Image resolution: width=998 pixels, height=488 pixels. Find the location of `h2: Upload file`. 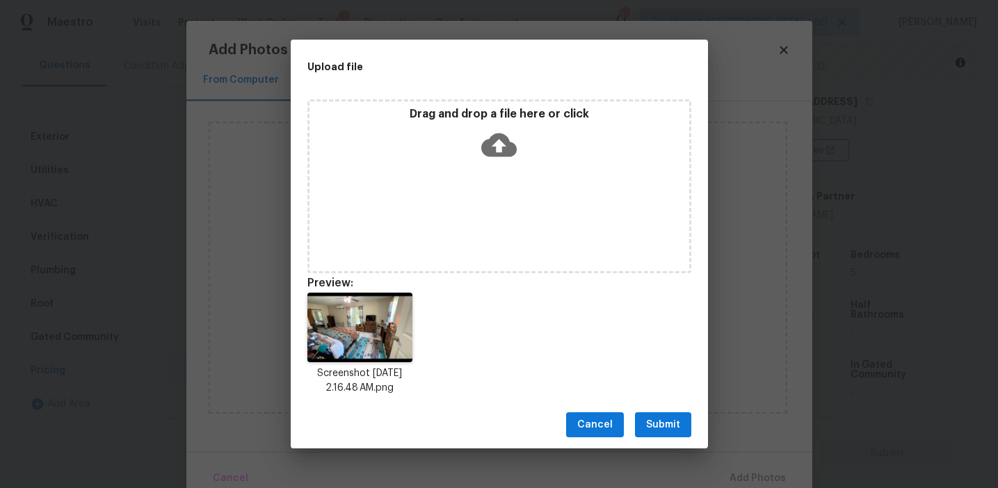

h2: Upload file is located at coordinates (468, 67).